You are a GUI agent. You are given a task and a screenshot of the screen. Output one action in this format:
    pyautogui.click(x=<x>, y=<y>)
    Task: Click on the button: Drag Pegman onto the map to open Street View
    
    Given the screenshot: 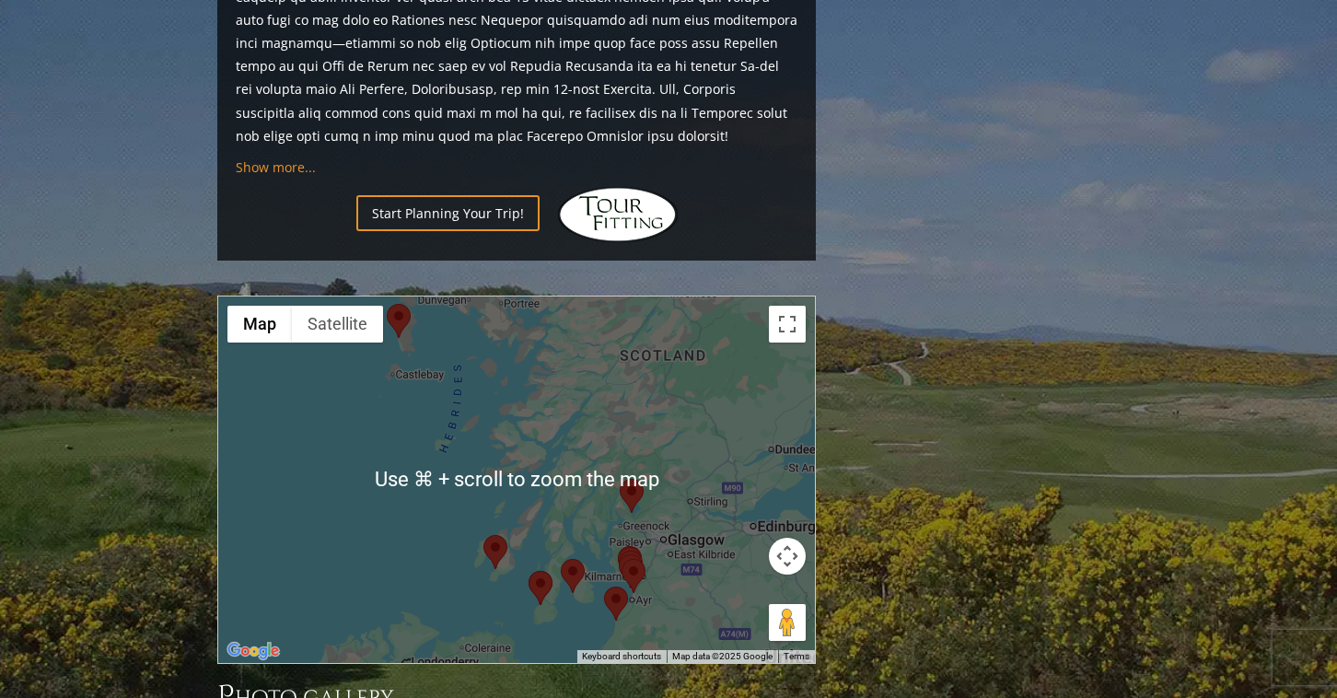 What is the action you would take?
    pyautogui.click(x=787, y=622)
    